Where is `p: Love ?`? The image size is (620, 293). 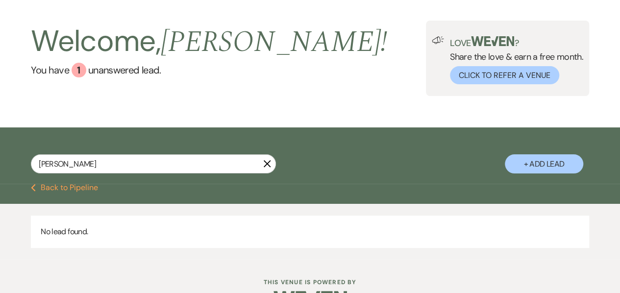
p: Love ? is located at coordinates (517, 42).